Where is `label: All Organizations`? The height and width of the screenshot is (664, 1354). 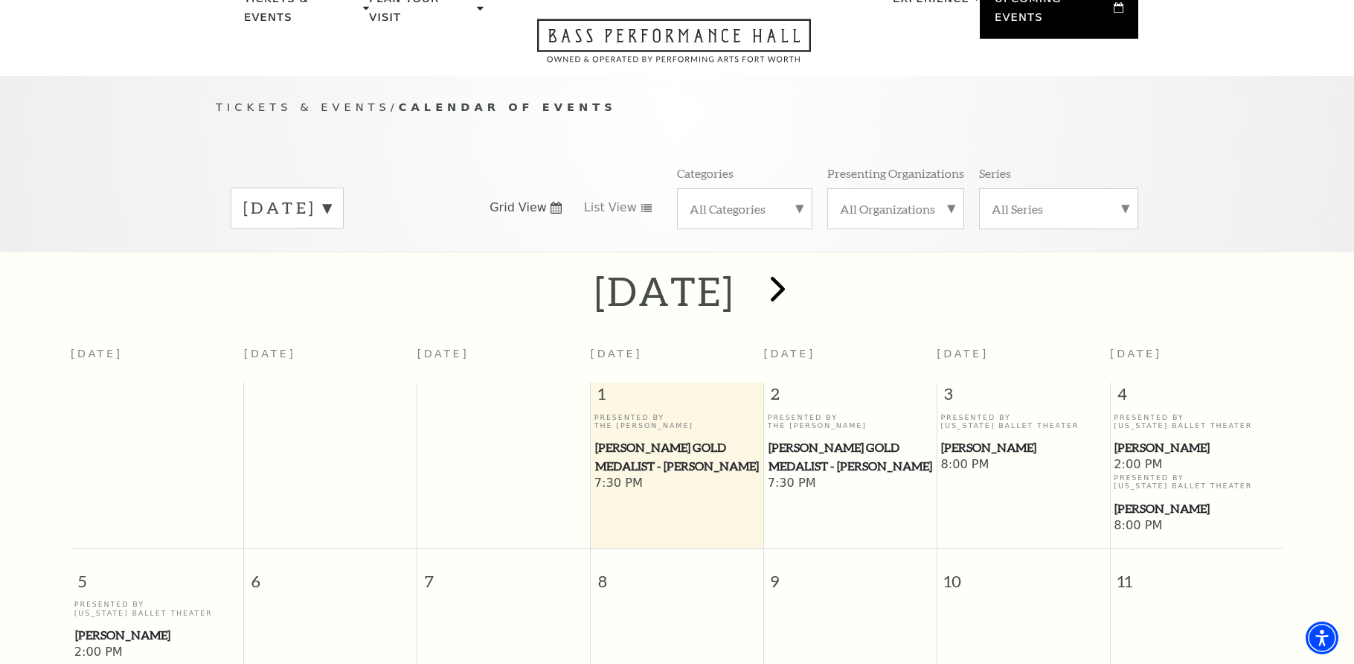
label: All Organizations is located at coordinates (896, 208).